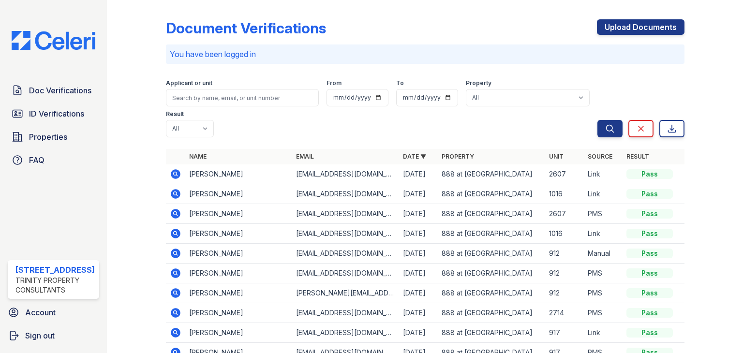 This screenshot has height=353, width=743. Describe the element at coordinates (40, 336) in the screenshot. I see `span: Sign out` at that location.